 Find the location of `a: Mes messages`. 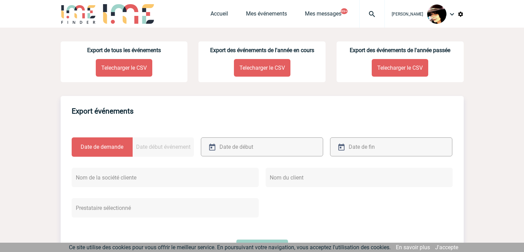

a: Mes messages is located at coordinates (323, 15).